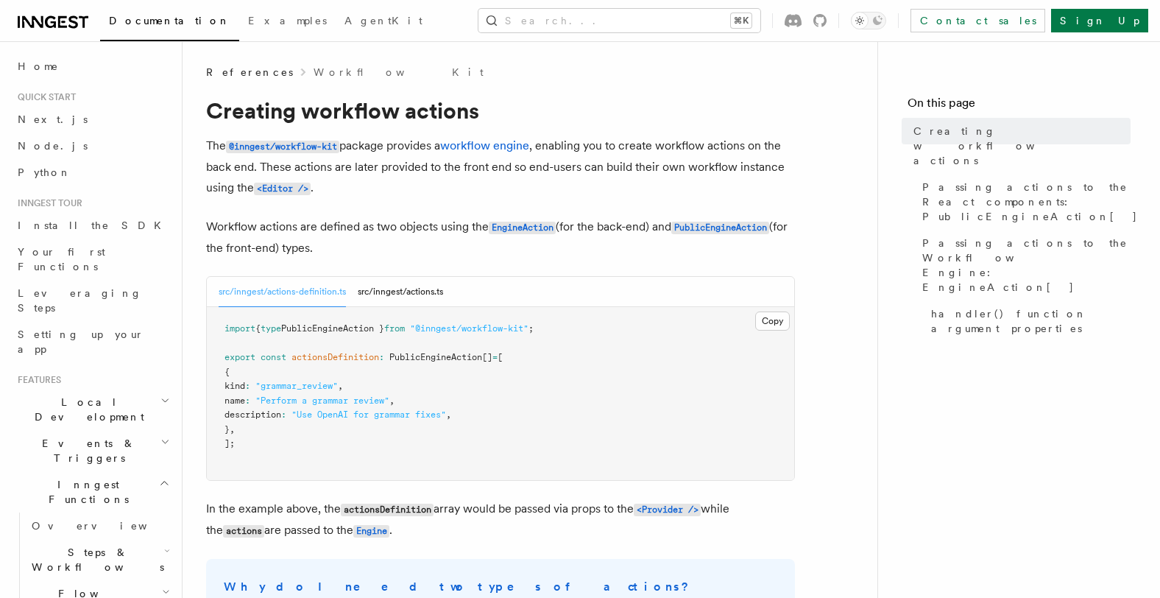  What do you see at coordinates (371, 529) in the screenshot?
I see `a: Engine` at bounding box center [371, 529].